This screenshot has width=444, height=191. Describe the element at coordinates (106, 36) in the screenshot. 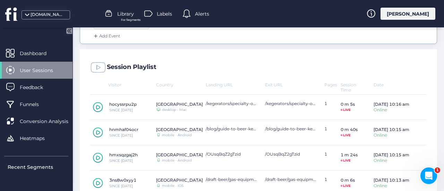

I see `div: Add Event` at that location.